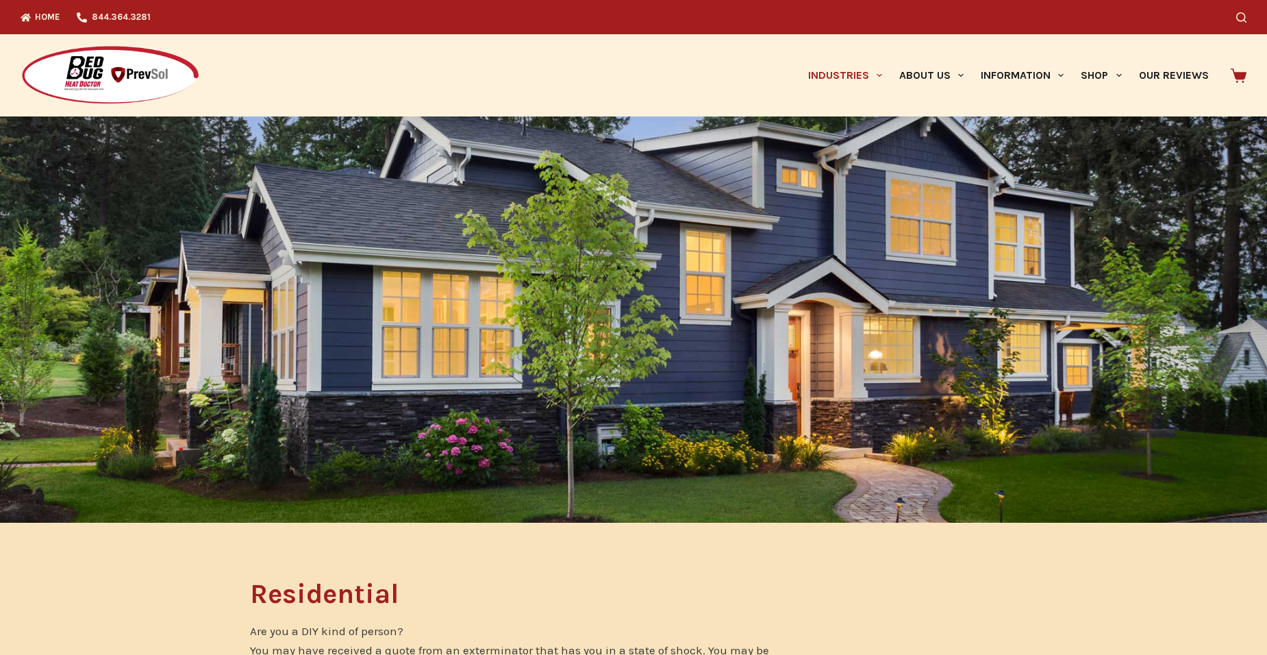 This screenshot has width=1267, height=655. I want to click on nav: Primary, so click(1008, 75).